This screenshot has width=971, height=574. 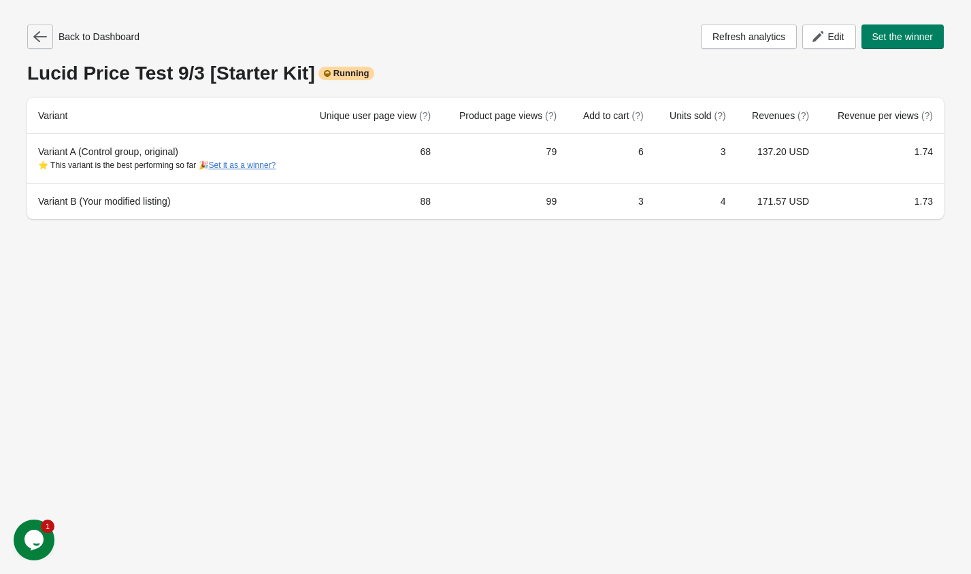 I want to click on td: 137.20 USD, so click(x=778, y=159).